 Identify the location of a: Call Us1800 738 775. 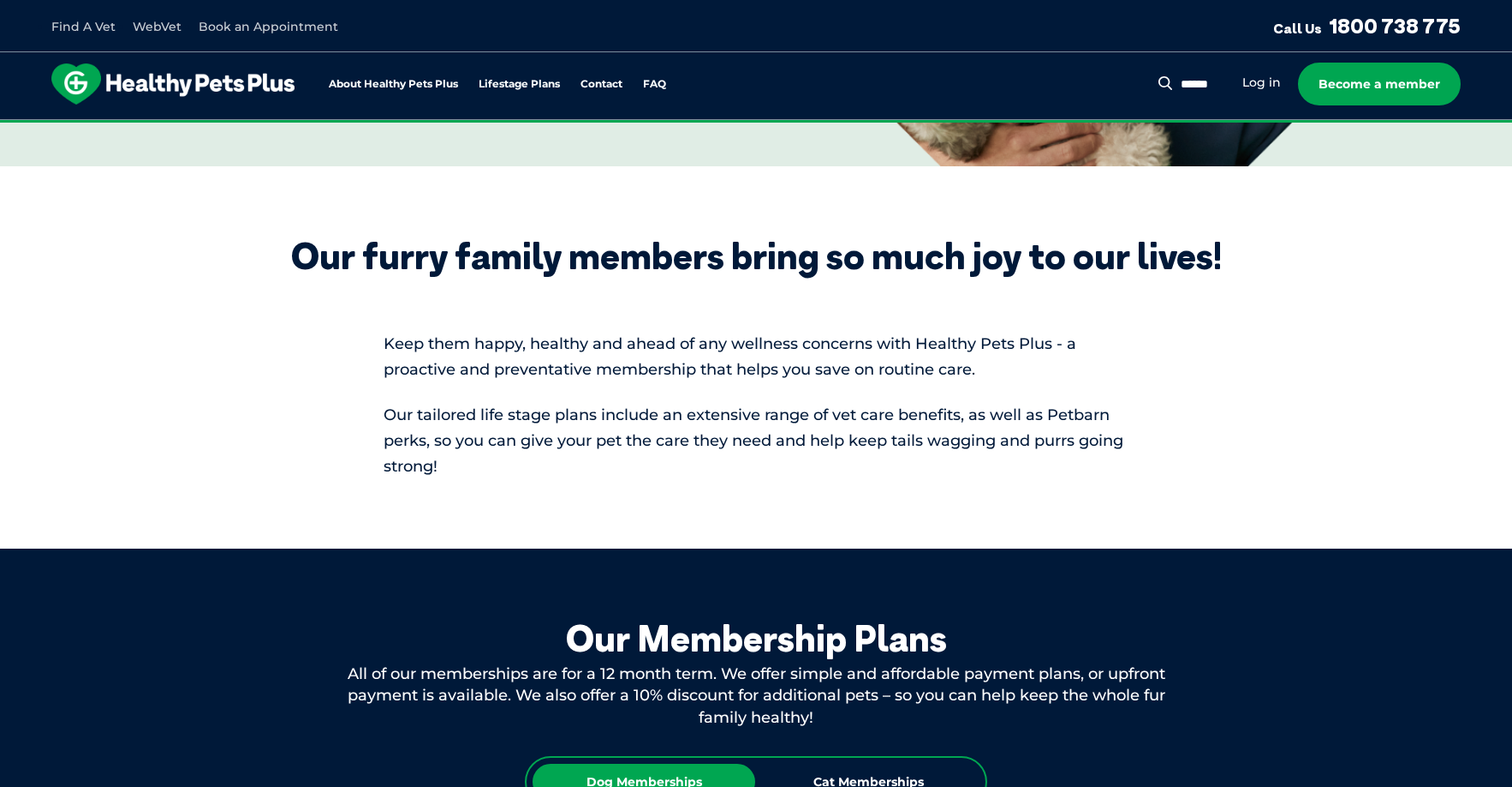
(1367, 26).